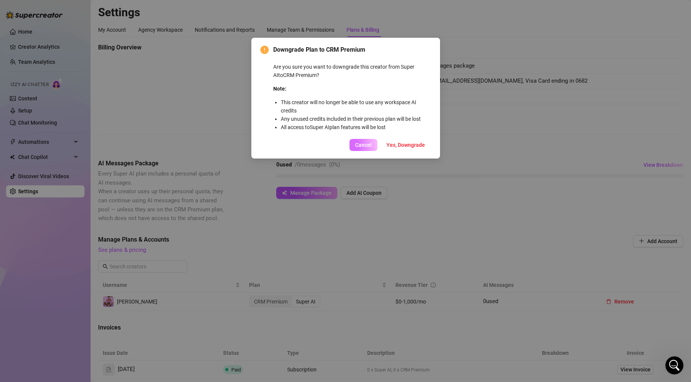 This screenshot has width=691, height=382. What do you see at coordinates (280, 89) in the screenshot?
I see `strong: Note:` at bounding box center [280, 89].